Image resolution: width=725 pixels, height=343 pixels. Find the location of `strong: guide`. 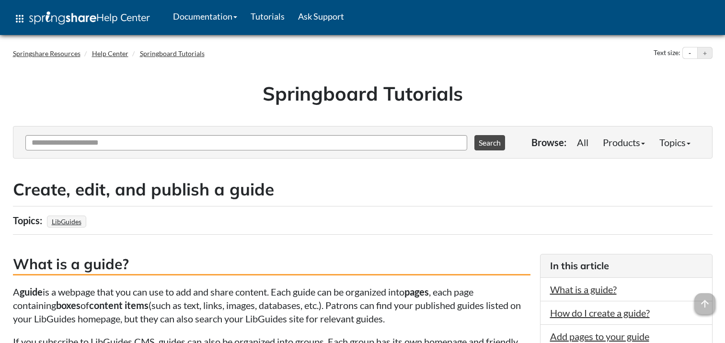

strong: guide is located at coordinates (31, 292).